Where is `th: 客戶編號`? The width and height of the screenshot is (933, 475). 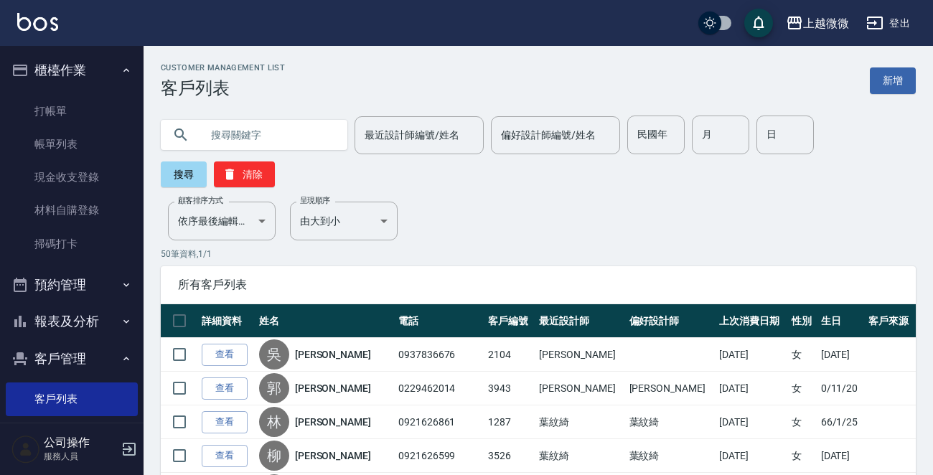
th: 客戶編號 is located at coordinates (510, 321).